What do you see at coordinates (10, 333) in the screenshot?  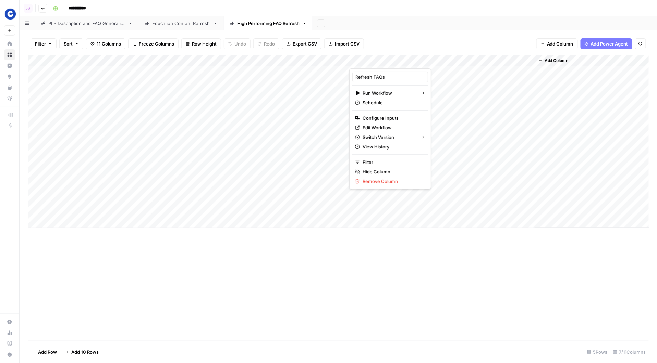 I see `a: Usage` at bounding box center [10, 333].